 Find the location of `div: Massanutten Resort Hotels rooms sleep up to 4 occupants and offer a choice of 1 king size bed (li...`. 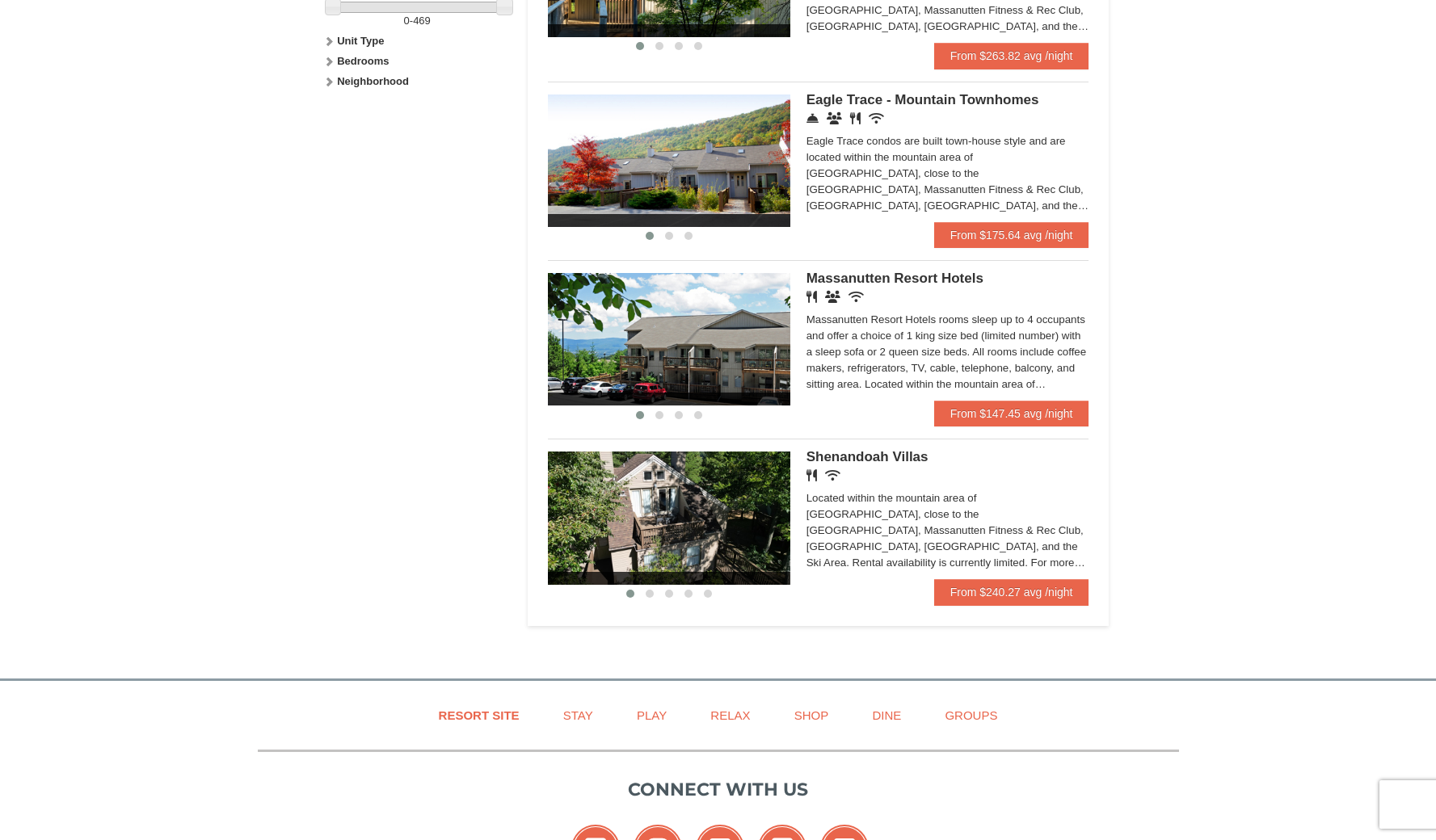

div: Massanutten Resort Hotels rooms sleep up to 4 occupants and offer a choice of 1 king size bed (li... is located at coordinates (948, 352).